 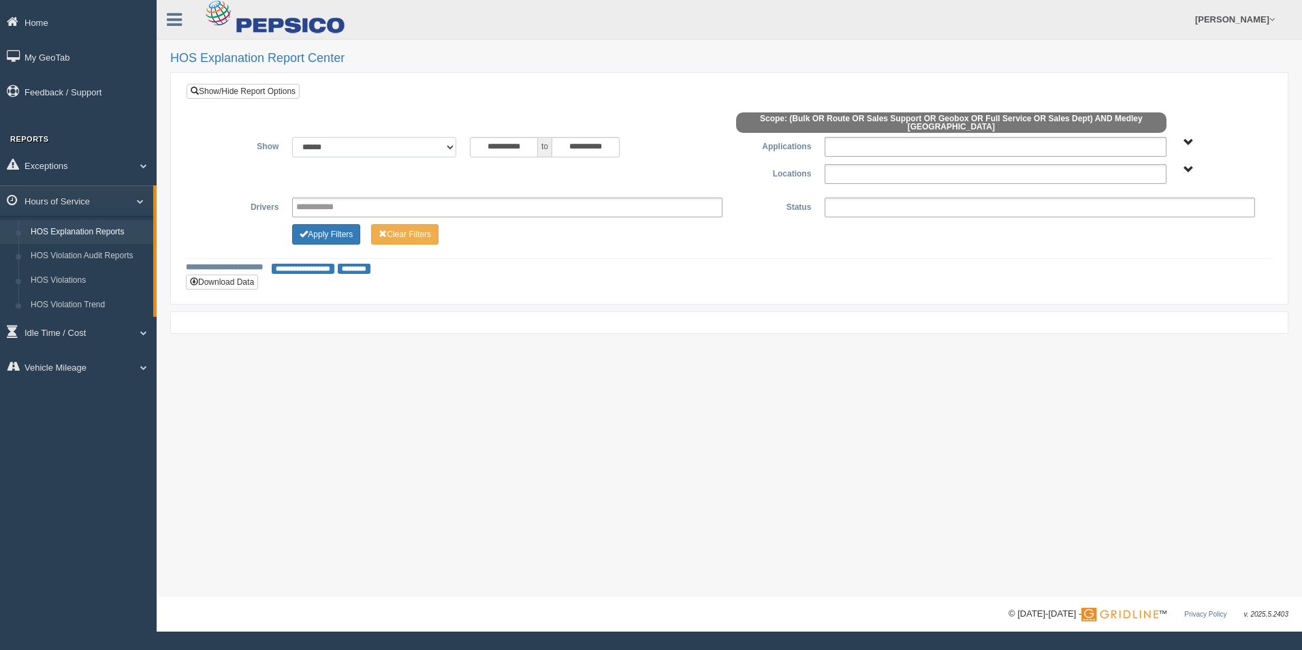 What do you see at coordinates (89, 281) in the screenshot?
I see `a: HOS Violations` at bounding box center [89, 281].